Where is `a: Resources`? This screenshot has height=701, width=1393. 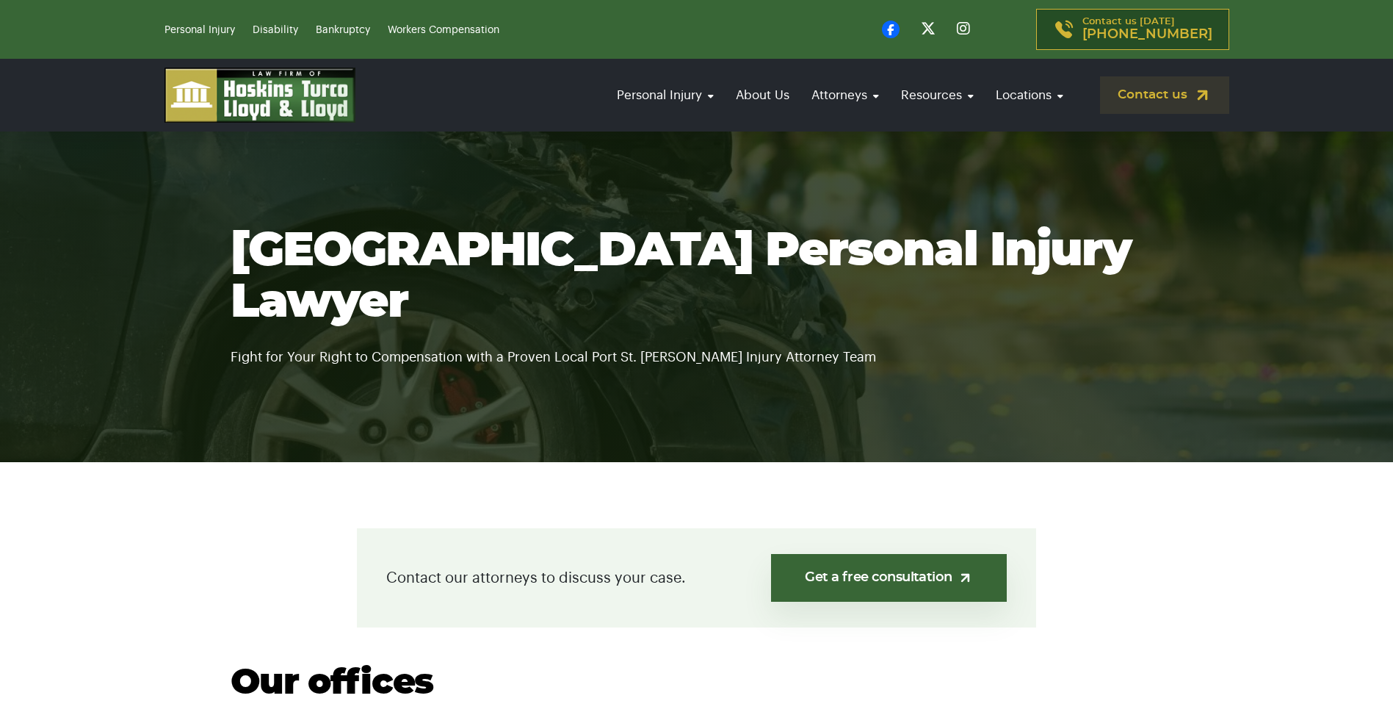 a: Resources is located at coordinates (937, 95).